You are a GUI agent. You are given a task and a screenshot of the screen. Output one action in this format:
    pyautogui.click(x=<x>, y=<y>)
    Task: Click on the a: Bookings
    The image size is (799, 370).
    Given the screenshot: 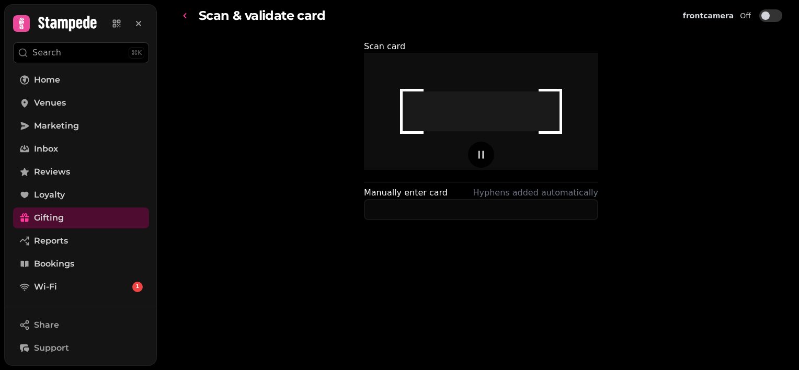 What is the action you would take?
    pyautogui.click(x=81, y=264)
    